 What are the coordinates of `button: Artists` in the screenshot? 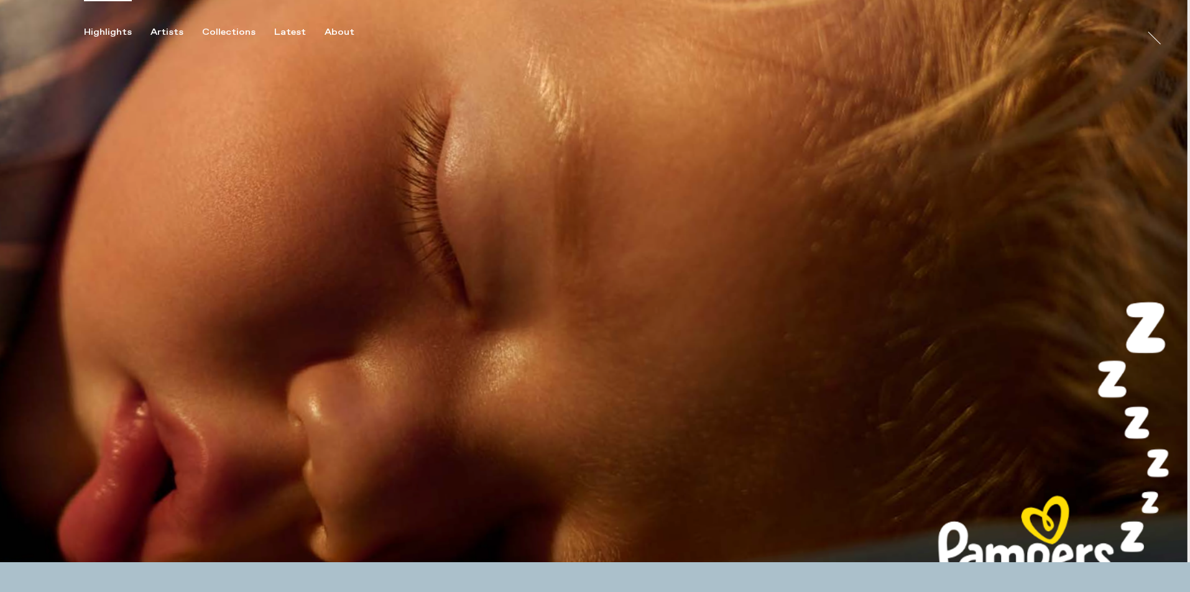 It's located at (176, 32).